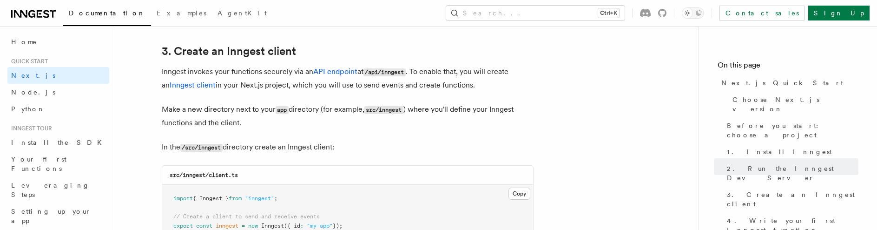 The height and width of the screenshot is (230, 877). Describe the element at coordinates (58, 164) in the screenshot. I see `a: Your first Functions` at that location.